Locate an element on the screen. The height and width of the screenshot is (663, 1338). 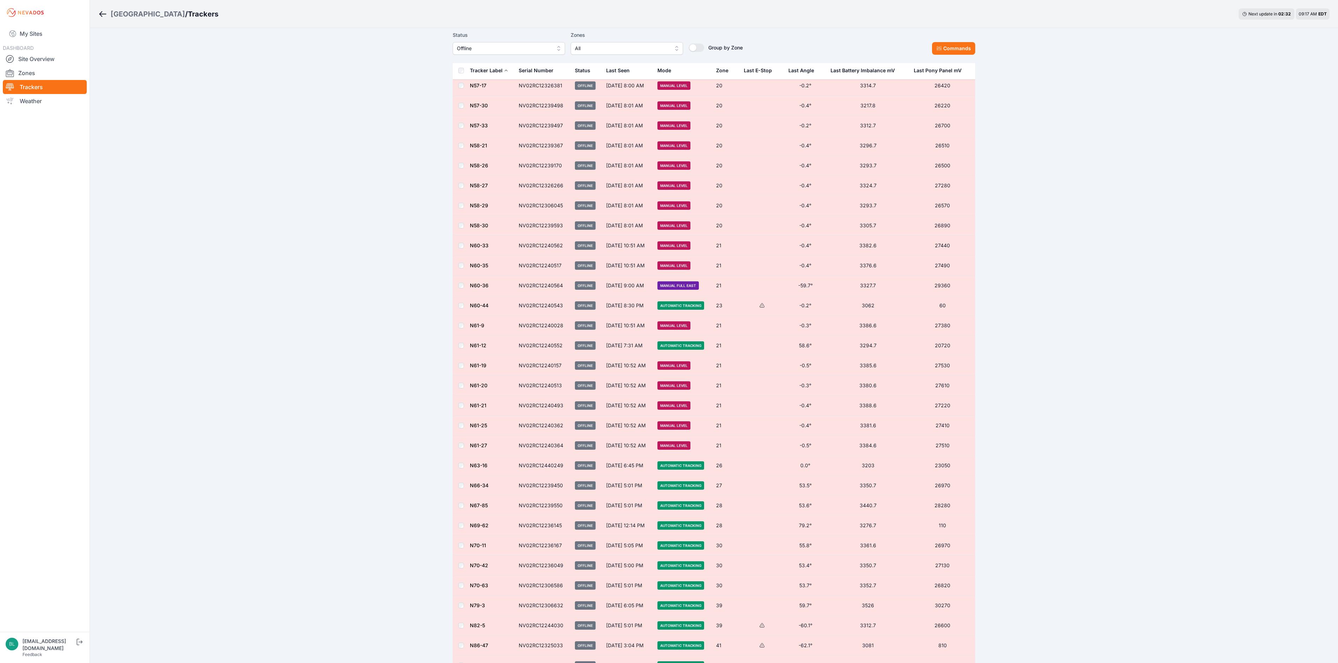
td: NV02RC12306045 is located at coordinates (542, 206).